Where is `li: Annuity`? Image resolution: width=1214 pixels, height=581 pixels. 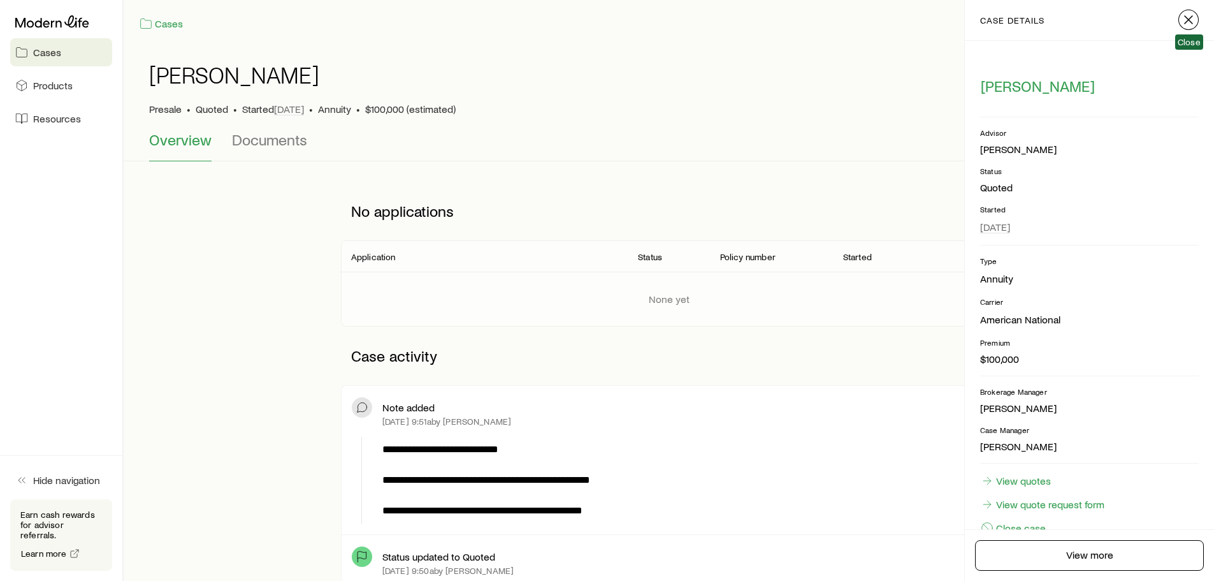
li: Annuity is located at coordinates (1089, 279).